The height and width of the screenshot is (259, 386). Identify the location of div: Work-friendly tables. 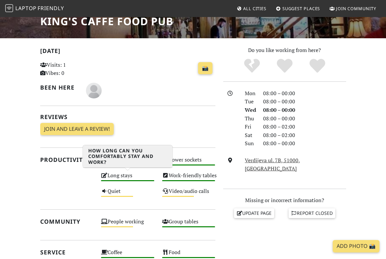
(189, 179).